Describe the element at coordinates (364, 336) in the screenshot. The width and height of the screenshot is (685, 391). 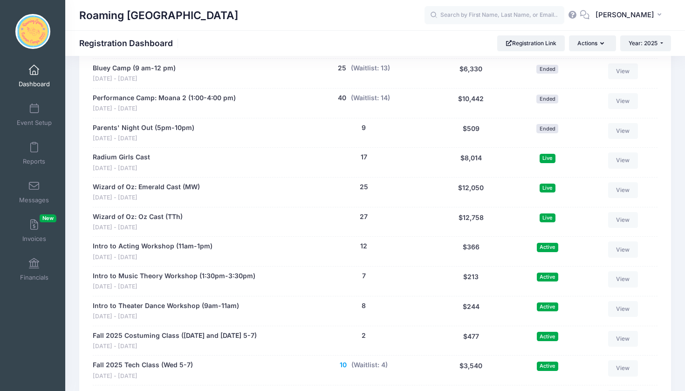
I see `button: 2` at that location.